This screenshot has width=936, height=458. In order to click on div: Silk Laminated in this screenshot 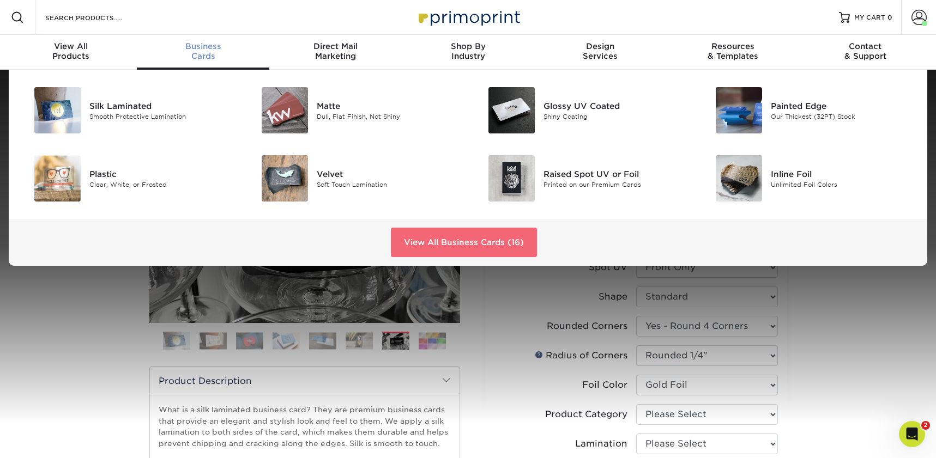, I will do `click(161, 106)`.